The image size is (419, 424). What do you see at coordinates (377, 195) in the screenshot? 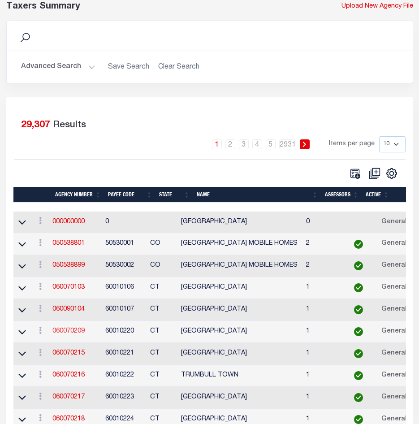
I see `th: Active: activate to sort column ascending` at bounding box center [377, 195].